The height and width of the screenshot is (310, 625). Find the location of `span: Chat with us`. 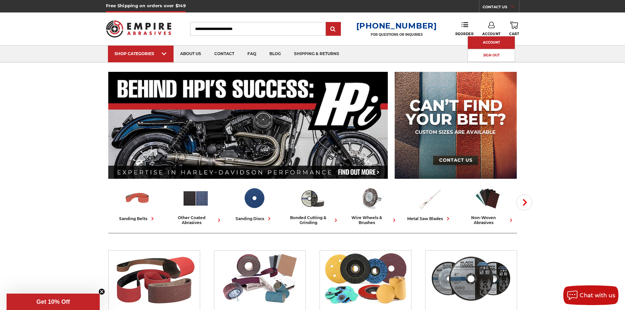

span: Chat with us is located at coordinates (597, 295).